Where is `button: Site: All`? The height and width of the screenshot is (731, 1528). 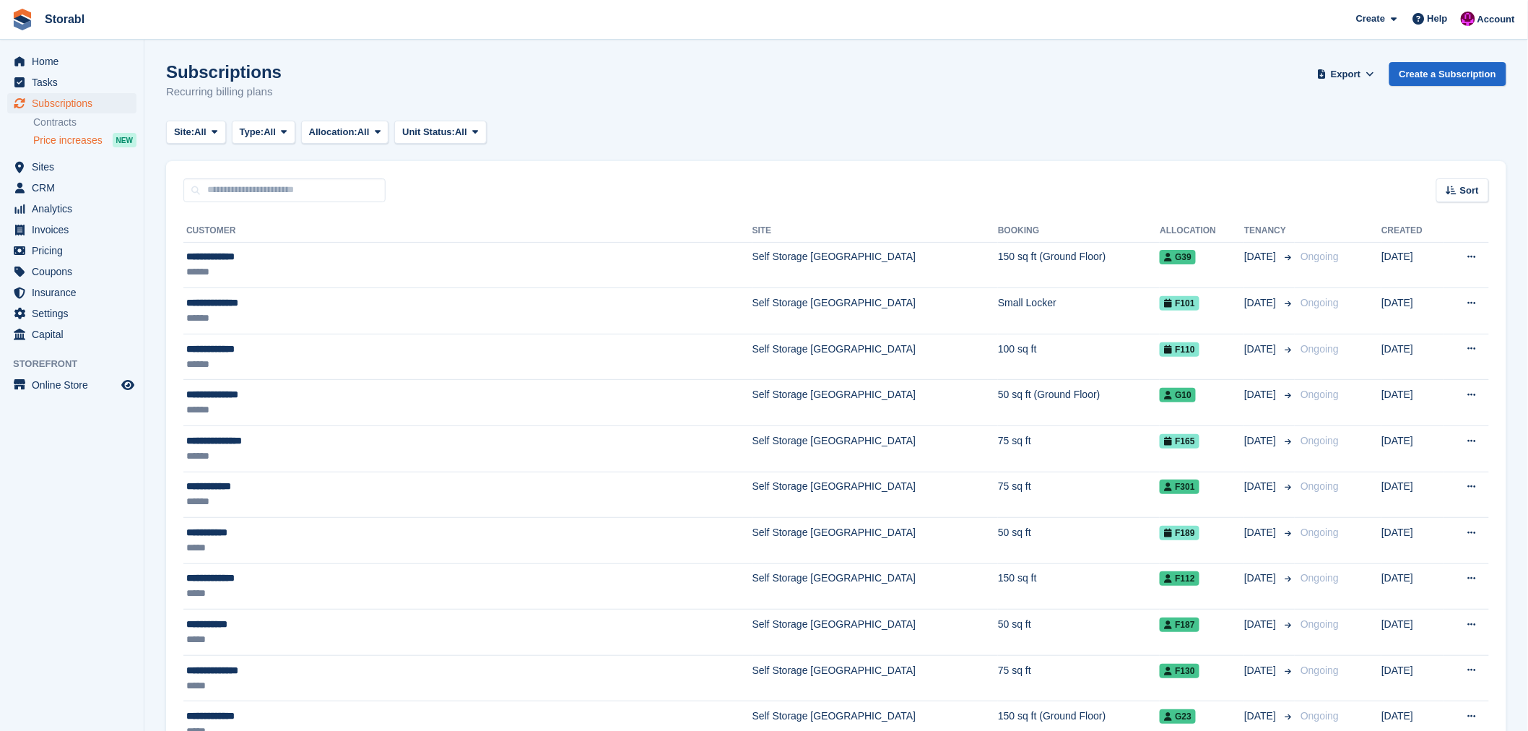 button: Site: All is located at coordinates (196, 132).